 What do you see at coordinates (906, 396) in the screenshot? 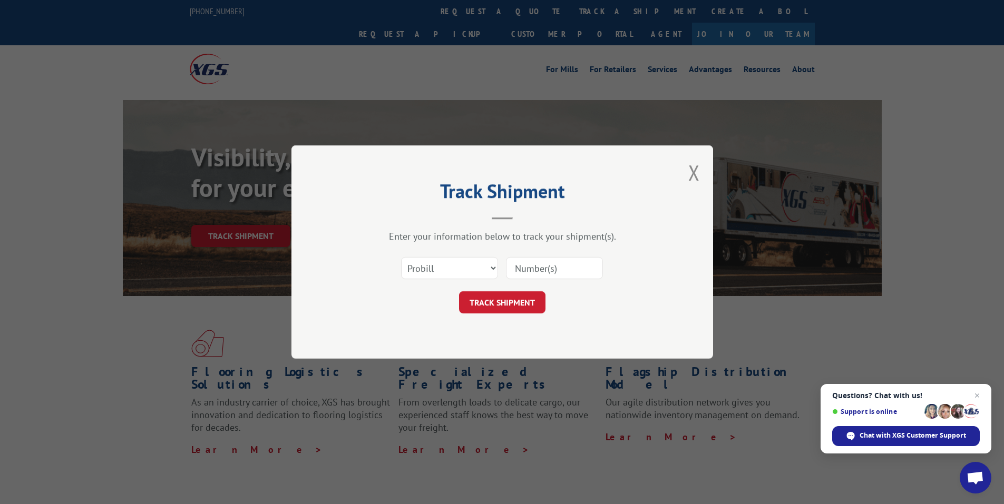
I see `span: Questions? Chat with us!` at bounding box center [906, 396].